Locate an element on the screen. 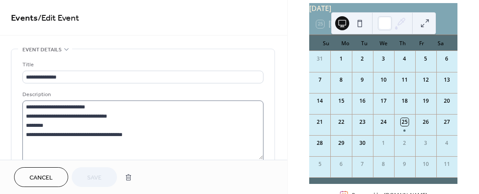 The height and width of the screenshot is (194, 479). div: Fr is located at coordinates (421, 43).